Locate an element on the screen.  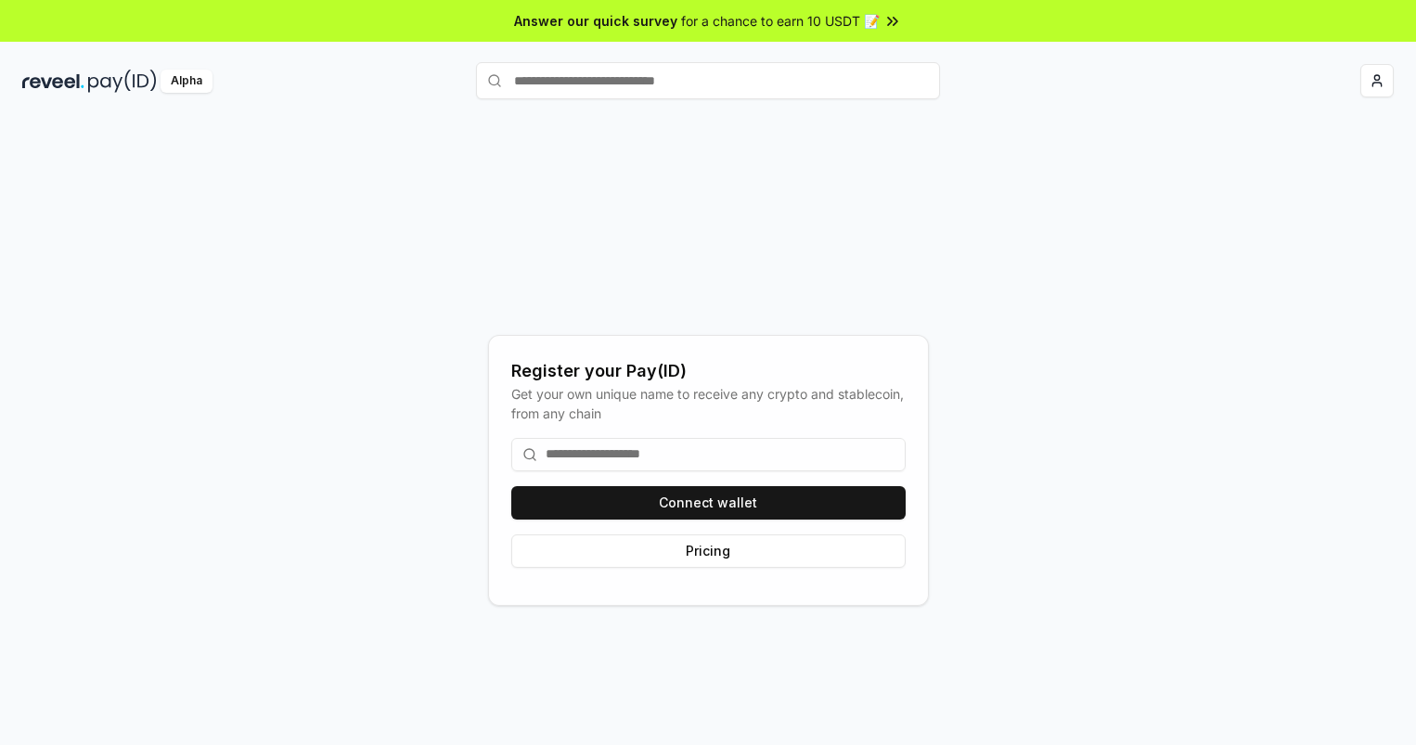
button: Pricing is located at coordinates (708, 551).